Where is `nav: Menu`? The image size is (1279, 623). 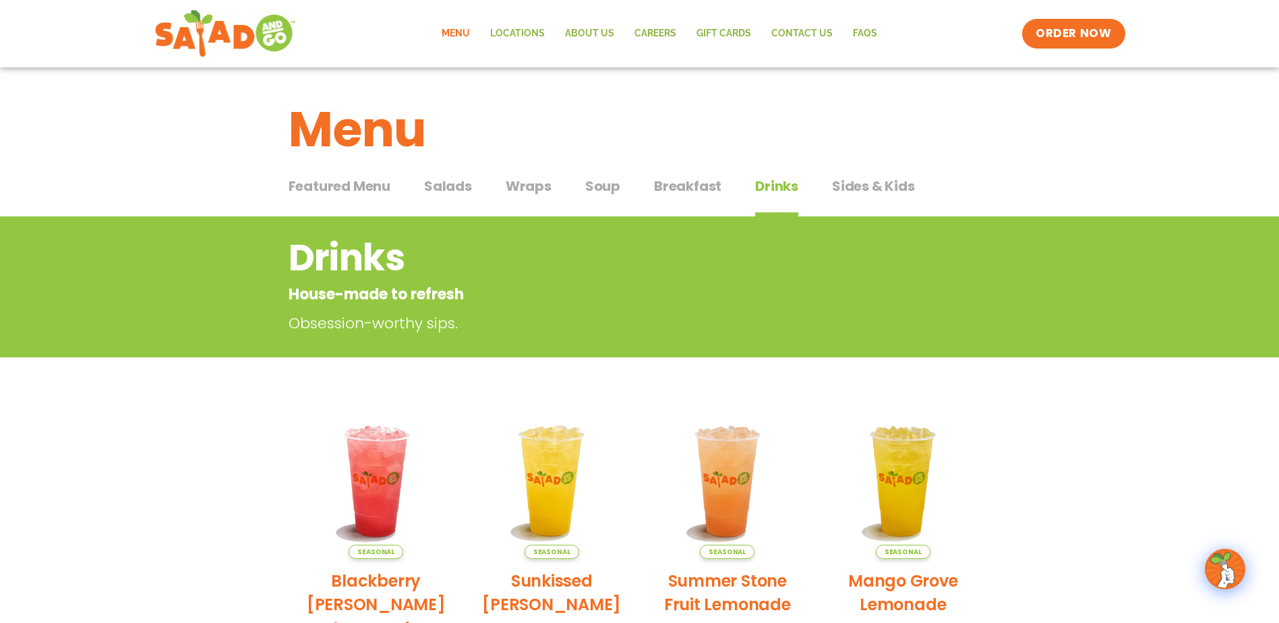
nav: Menu is located at coordinates (659, 34).